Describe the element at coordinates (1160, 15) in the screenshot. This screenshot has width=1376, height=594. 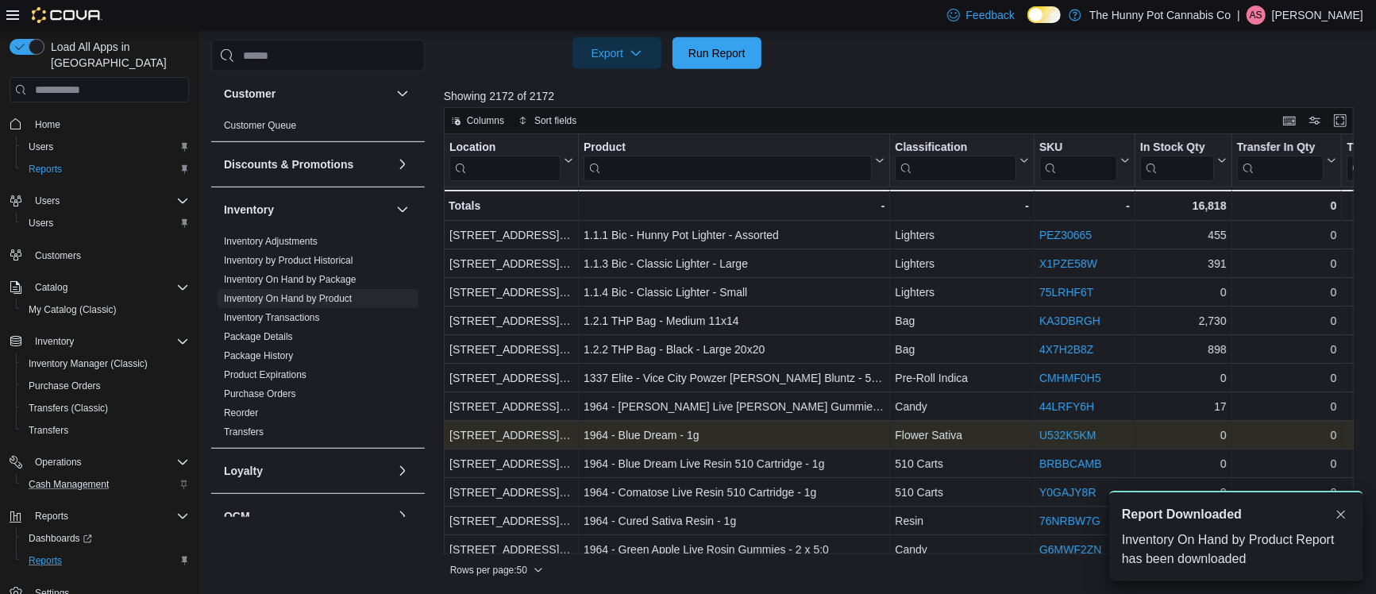
I see `p: The Hunny Pot Cannabis Co` at that location.